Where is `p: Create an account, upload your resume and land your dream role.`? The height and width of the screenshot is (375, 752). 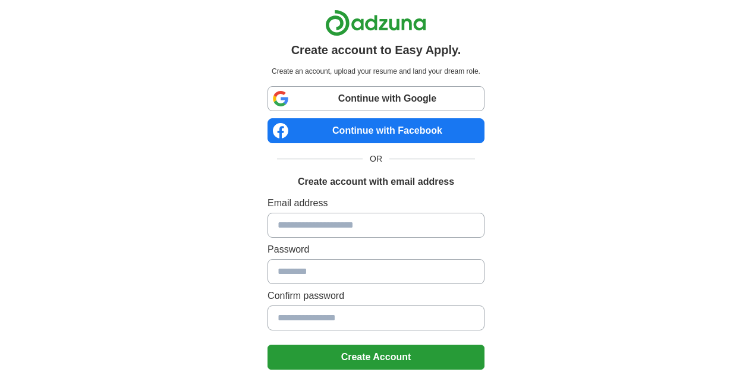 p: Create an account, upload your resume and land your dream role. is located at coordinates (376, 71).